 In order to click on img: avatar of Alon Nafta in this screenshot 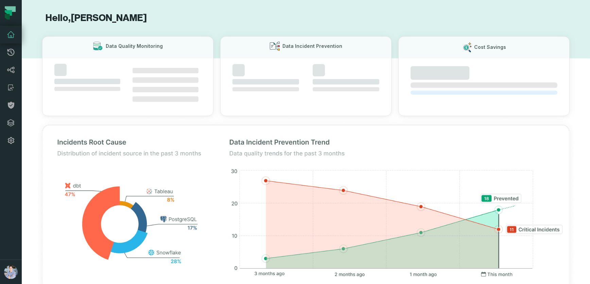, I will do `click(11, 272)`.